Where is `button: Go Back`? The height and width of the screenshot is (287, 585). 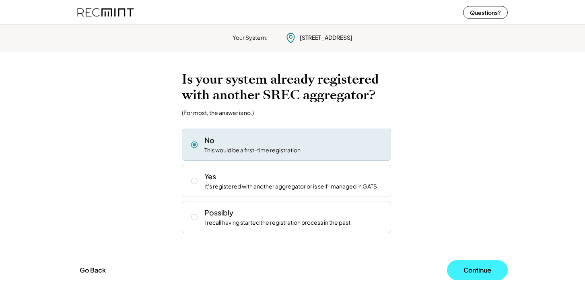 button: Go Back is located at coordinates (93, 270).